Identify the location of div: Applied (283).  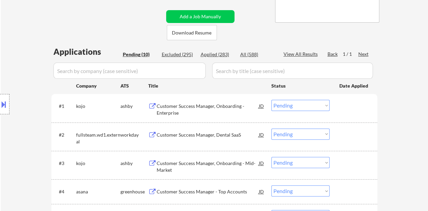
(218, 55).